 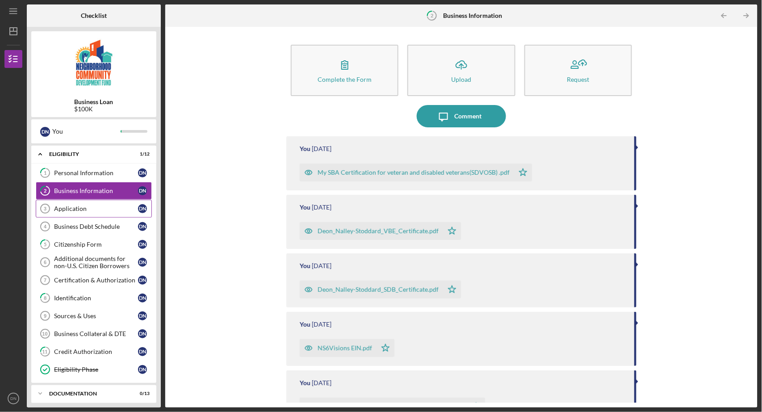 I want to click on tspan: 11, so click(x=45, y=352).